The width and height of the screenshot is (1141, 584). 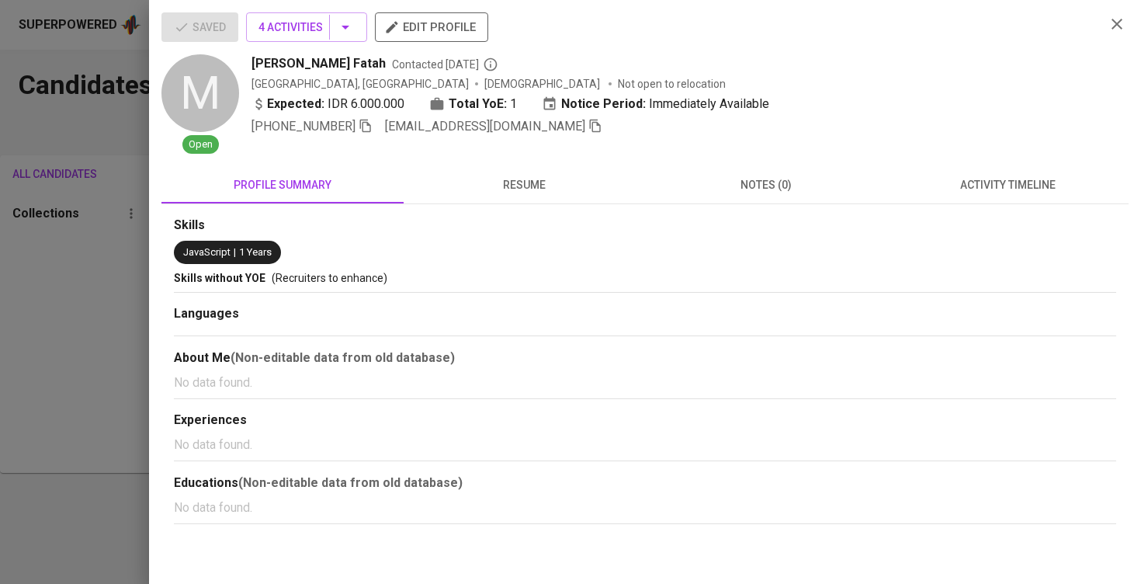 What do you see at coordinates (645, 358) in the screenshot?
I see `div: About Me` at bounding box center [645, 358].